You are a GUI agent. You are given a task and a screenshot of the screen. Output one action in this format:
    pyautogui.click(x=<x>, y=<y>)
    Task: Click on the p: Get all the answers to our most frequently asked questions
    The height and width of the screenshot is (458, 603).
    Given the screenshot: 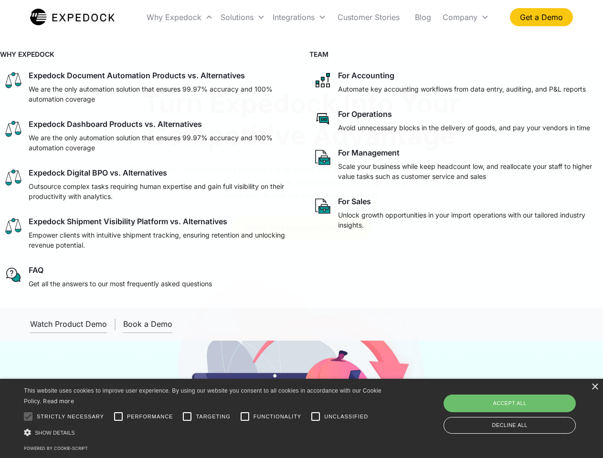 What is the action you would take?
    pyautogui.click(x=120, y=283)
    